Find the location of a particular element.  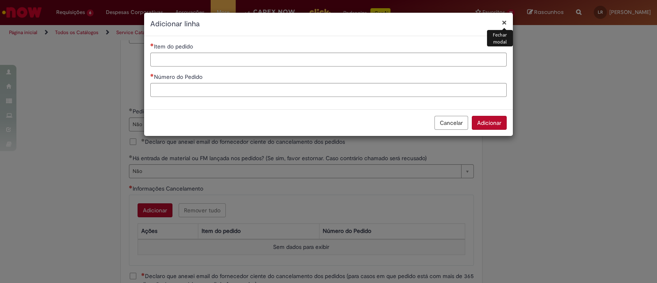

input: Número do Pedido is located at coordinates (328, 90).